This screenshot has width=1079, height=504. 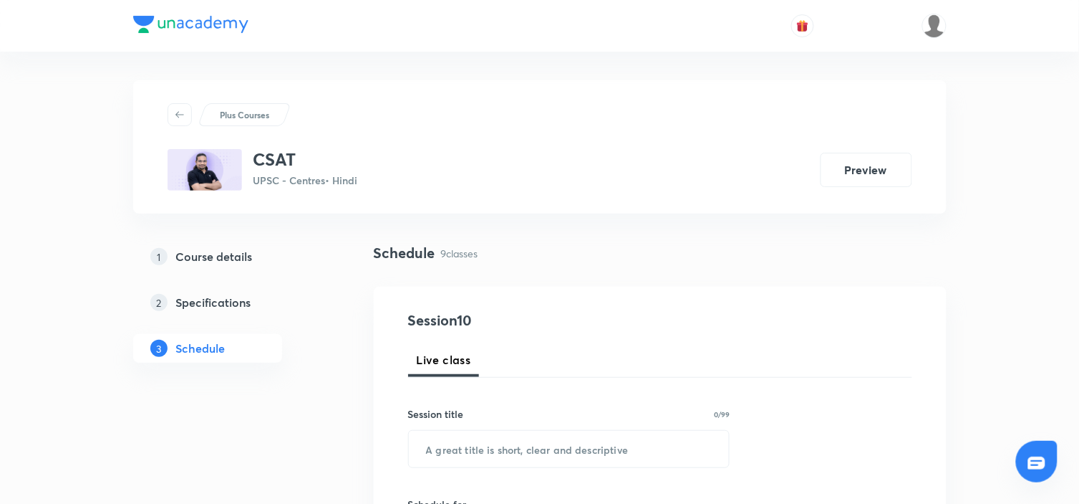 What do you see at coordinates (213, 302) in the screenshot?
I see `h5: Specifications` at bounding box center [213, 302].